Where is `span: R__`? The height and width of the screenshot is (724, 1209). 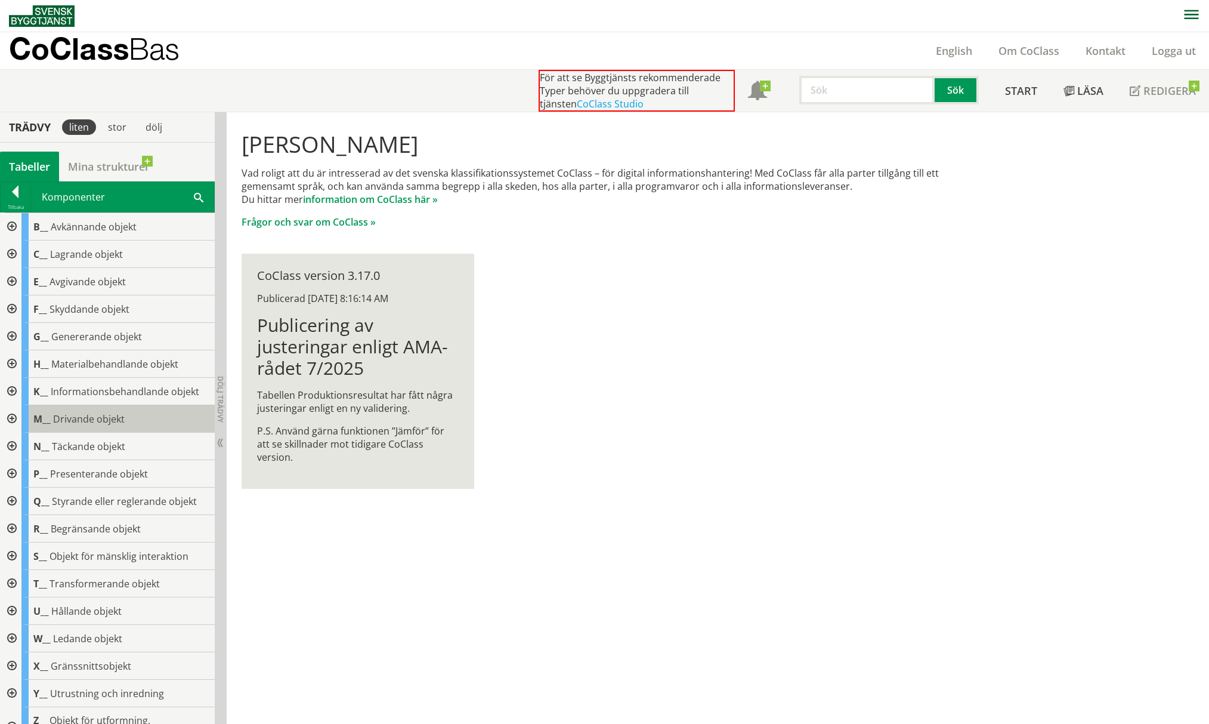
span: R__ is located at coordinates (41, 528).